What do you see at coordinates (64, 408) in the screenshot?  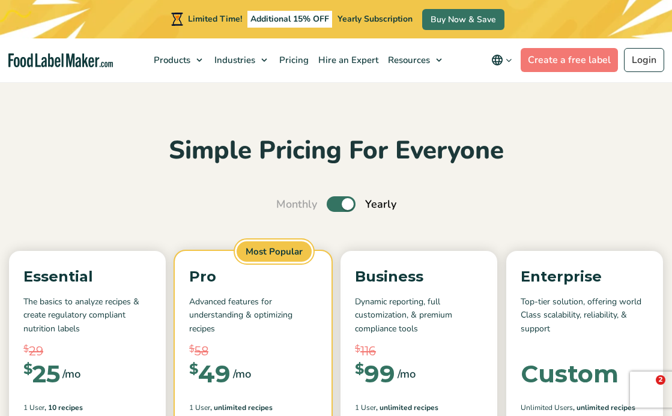 I see `span: , 10 Recipes` at bounding box center [64, 408].